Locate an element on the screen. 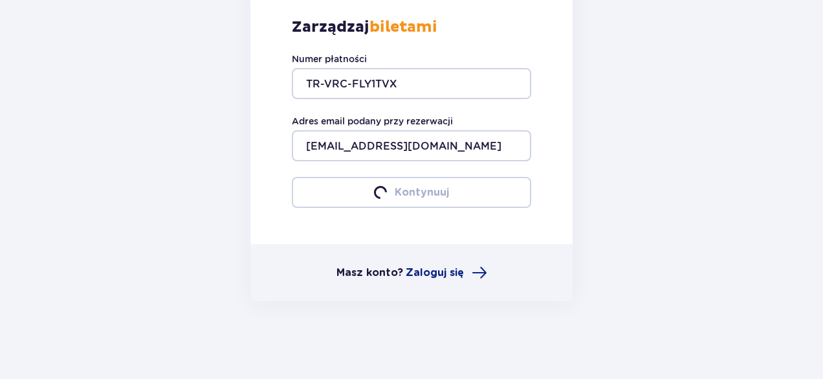  p: Masz konto? is located at coordinates (370, 272).